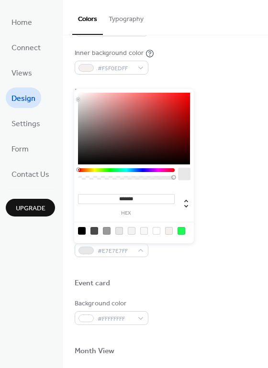 The image size is (268, 368). What do you see at coordinates (92, 284) in the screenshot?
I see `div: Event card` at bounding box center [92, 284].